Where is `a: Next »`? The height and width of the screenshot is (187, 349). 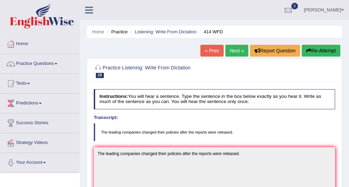 a: Next » is located at coordinates (237, 51).